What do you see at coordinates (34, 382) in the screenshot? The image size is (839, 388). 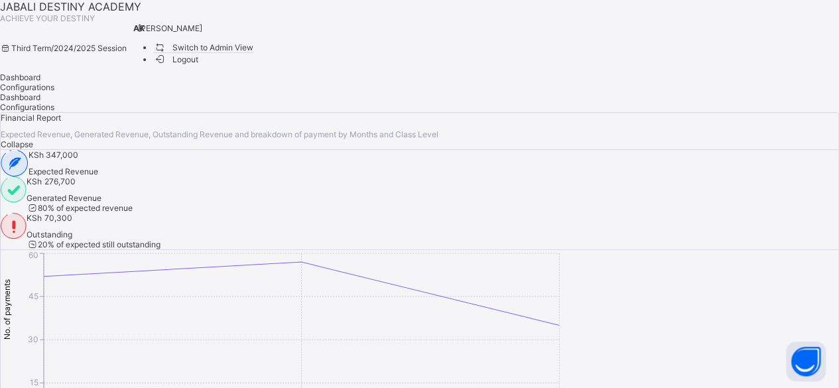 I see `tspan: 15` at bounding box center [34, 382].